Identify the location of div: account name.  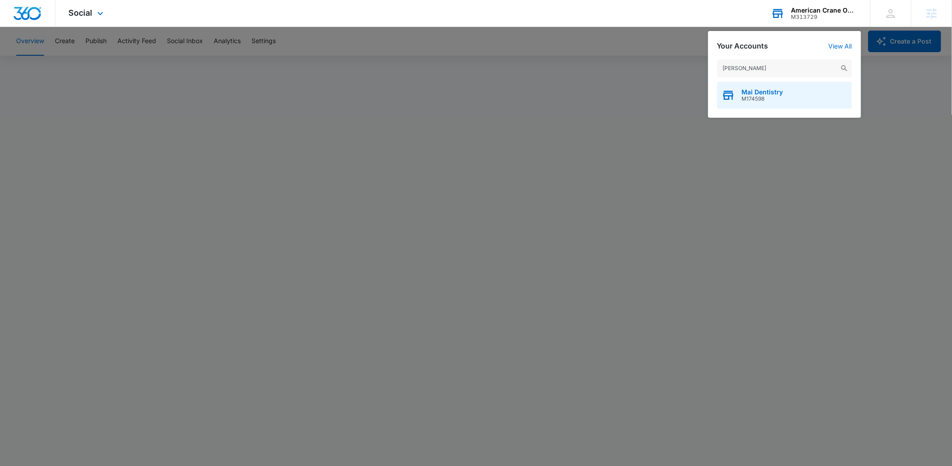
(824, 10).